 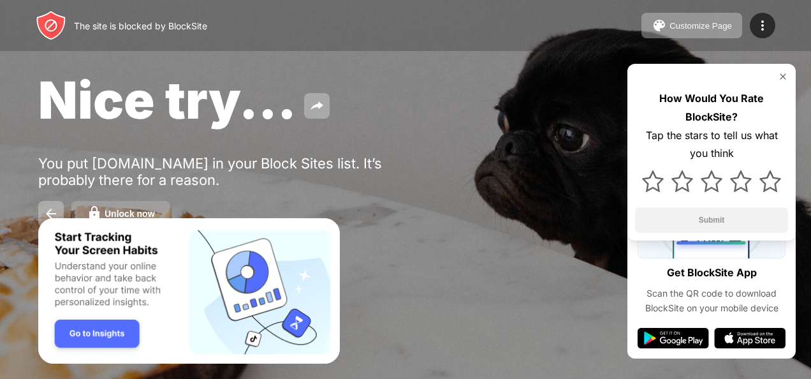 What do you see at coordinates (140, 25) in the screenshot?
I see `div: The site is blocked by BlockSite` at bounding box center [140, 25].